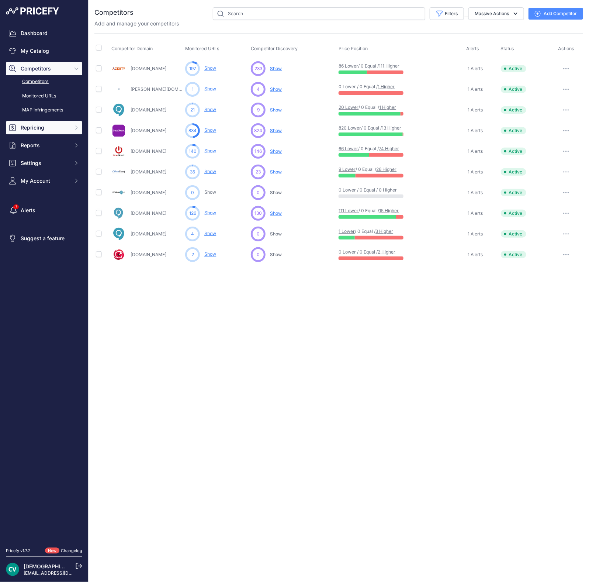 The width and height of the screenshot is (589, 582). What do you see at coordinates (193, 172) in the screenshot?
I see `span: 35` at bounding box center [193, 172].